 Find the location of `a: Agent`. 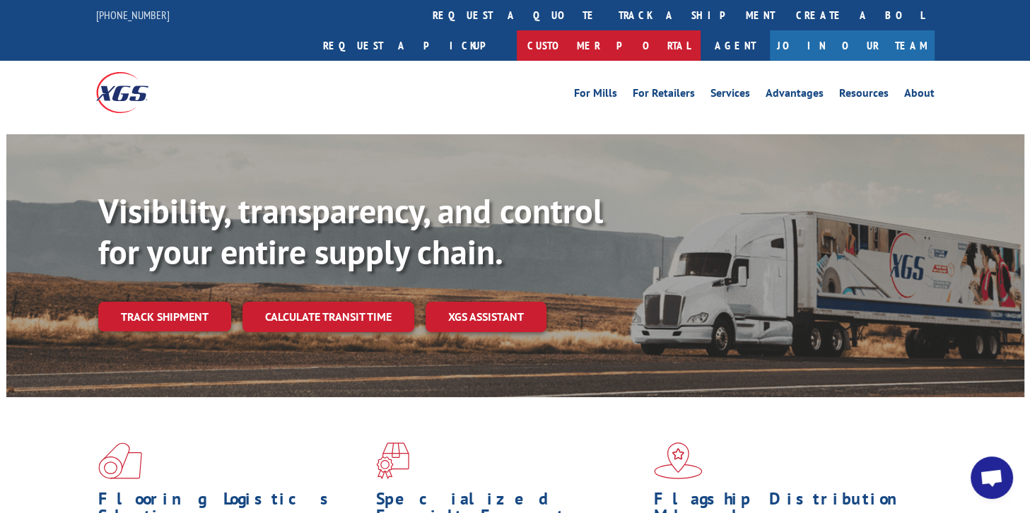

a: Agent is located at coordinates (735, 45).